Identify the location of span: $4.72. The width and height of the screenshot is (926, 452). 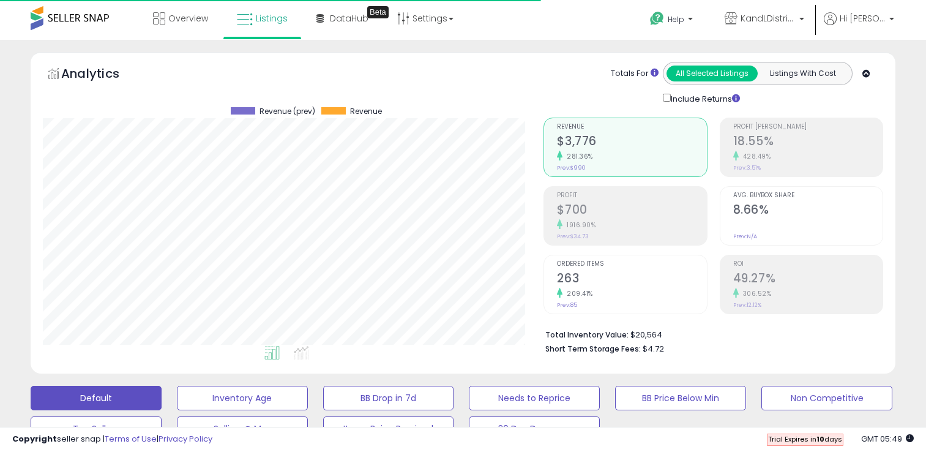
(653, 348).